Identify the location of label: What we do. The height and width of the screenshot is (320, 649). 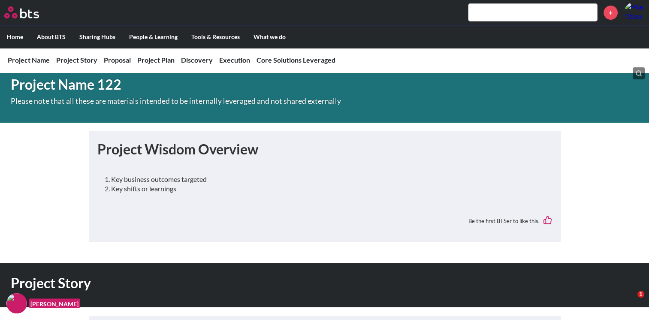
(269, 37).